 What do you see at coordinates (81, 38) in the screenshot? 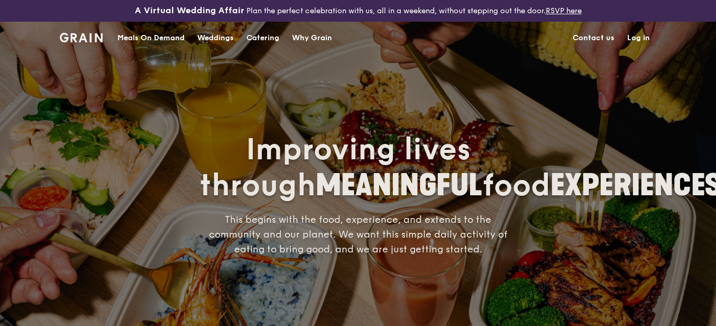
I see `img: Grain` at bounding box center [81, 38].